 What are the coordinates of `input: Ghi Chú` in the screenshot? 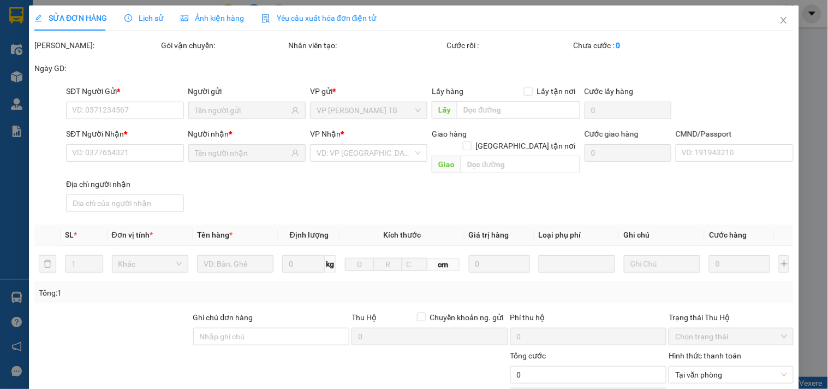 It's located at (662, 264).